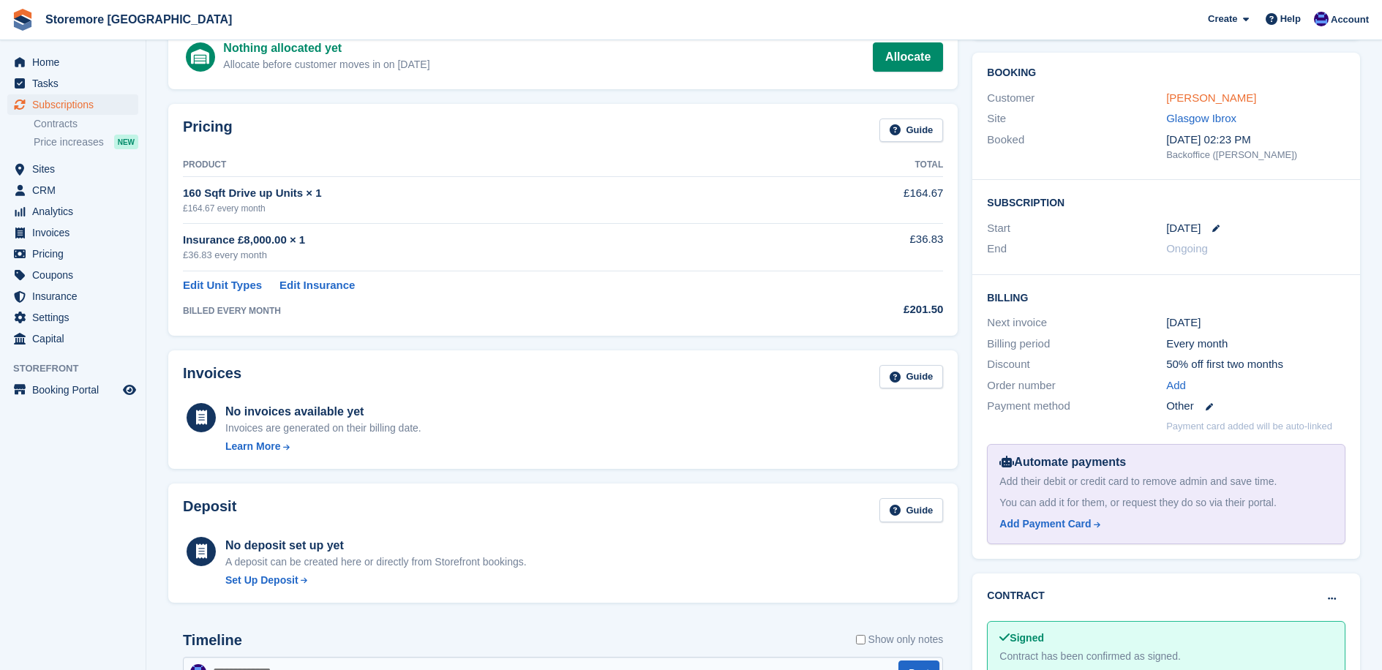 This screenshot has height=670, width=1382. What do you see at coordinates (900, 639) in the screenshot?
I see `label: Show only notes` at bounding box center [900, 639].